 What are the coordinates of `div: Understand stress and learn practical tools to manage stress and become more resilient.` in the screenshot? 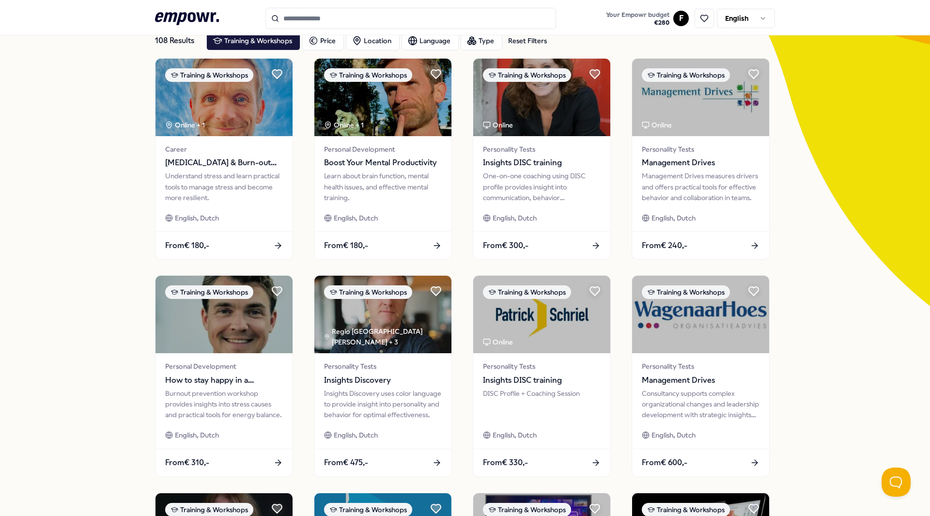 It's located at (224, 186).